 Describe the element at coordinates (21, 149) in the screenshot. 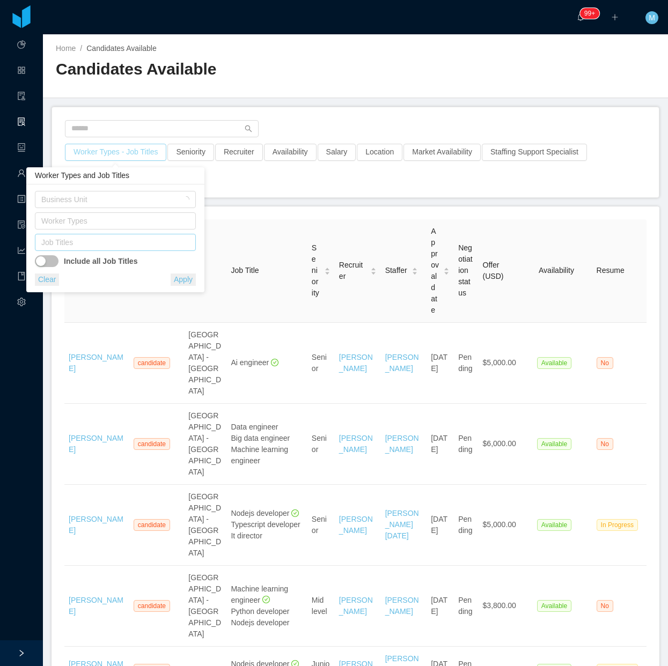

I see `a: icon: robot` at that location.